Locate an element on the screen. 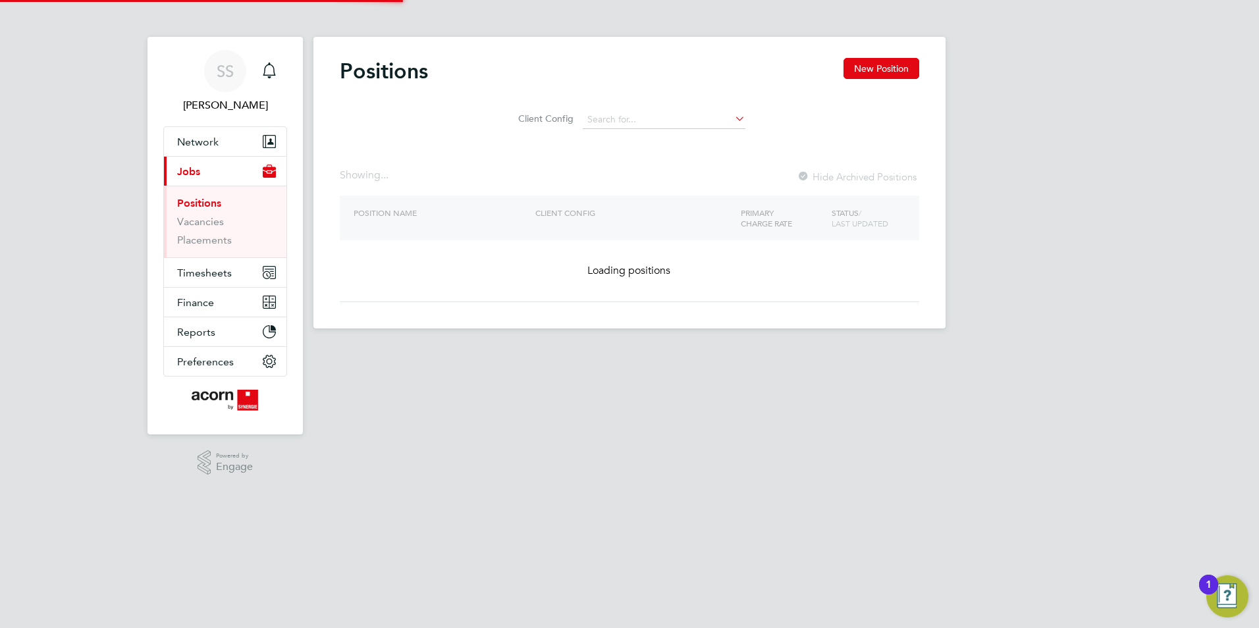  button: New Position is located at coordinates (881, 68).